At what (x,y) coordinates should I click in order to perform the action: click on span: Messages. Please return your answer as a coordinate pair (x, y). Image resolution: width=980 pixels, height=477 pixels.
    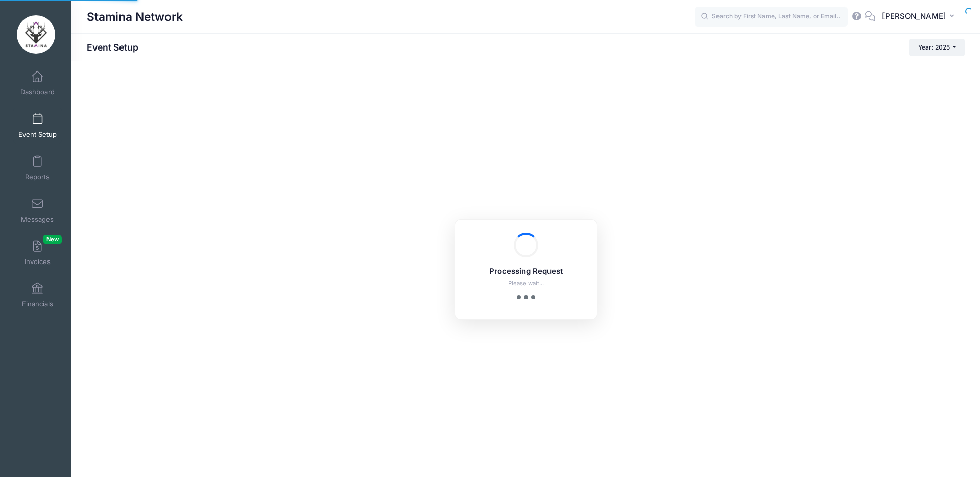
    Looking at the image, I should click on (37, 219).